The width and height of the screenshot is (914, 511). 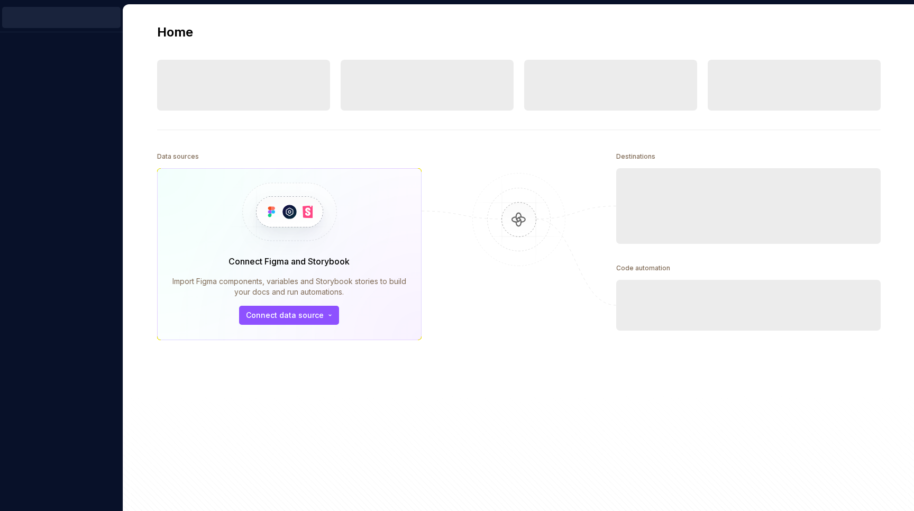 I want to click on div: Import Figma components, variables and Storybook stories to build your docs and run automations., so click(x=289, y=287).